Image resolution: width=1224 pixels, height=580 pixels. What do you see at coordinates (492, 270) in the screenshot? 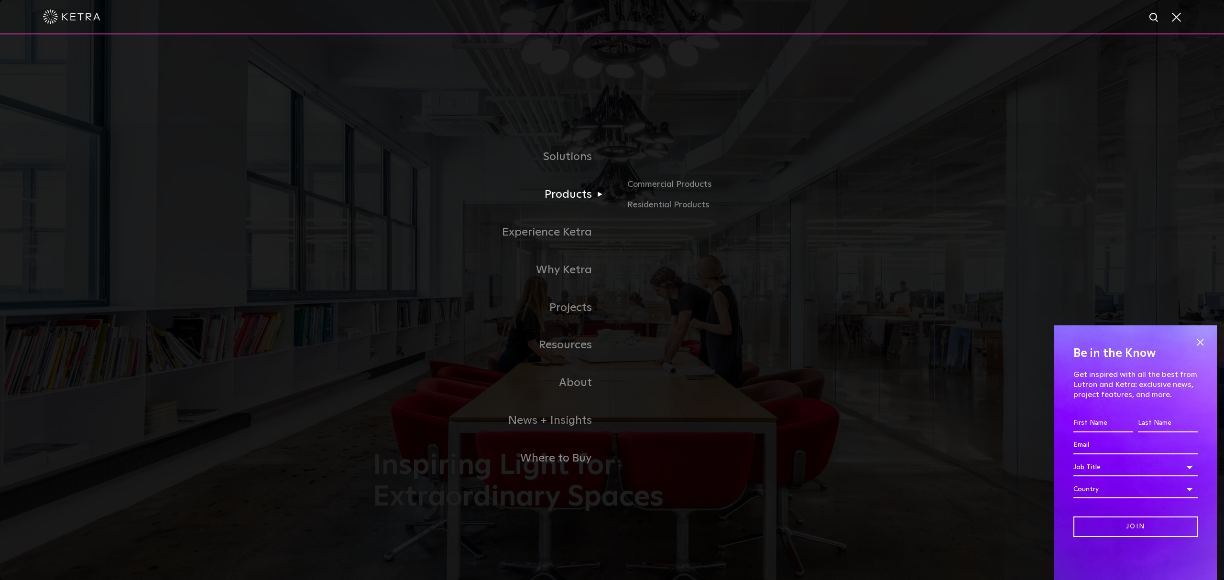
I see `a: Why Ketra` at bounding box center [492, 270].